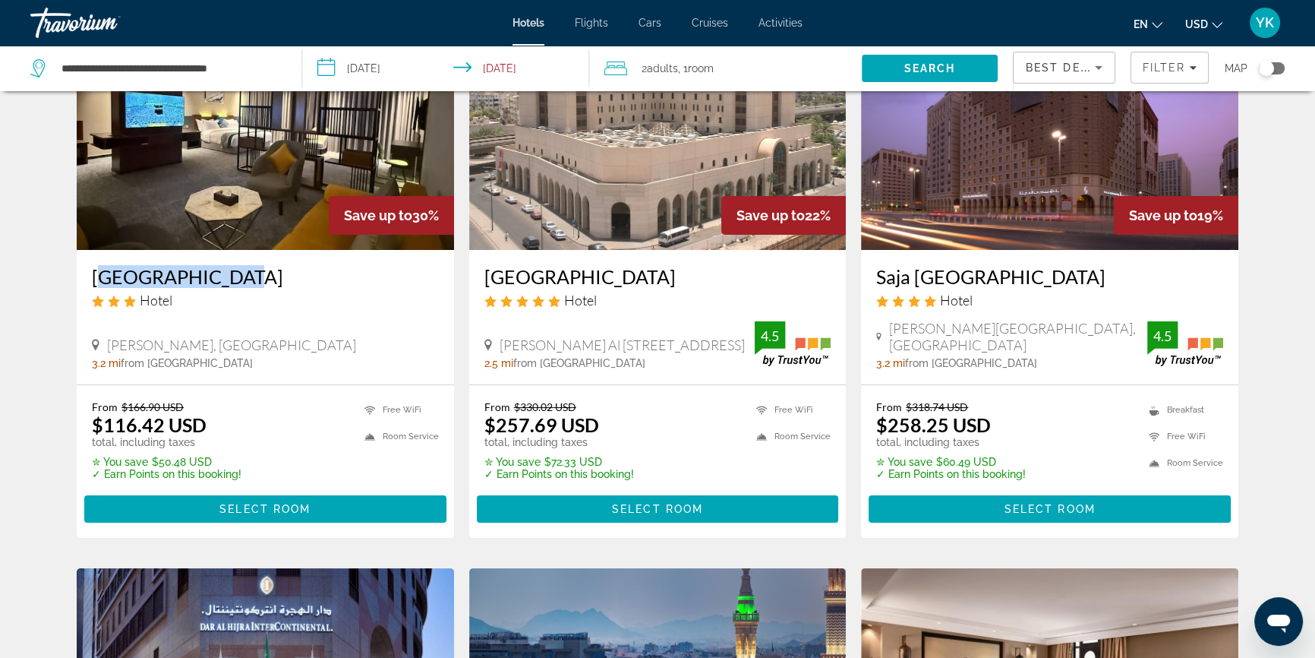 This screenshot has height=658, width=1315. I want to click on button: Change language, so click(1148, 24).